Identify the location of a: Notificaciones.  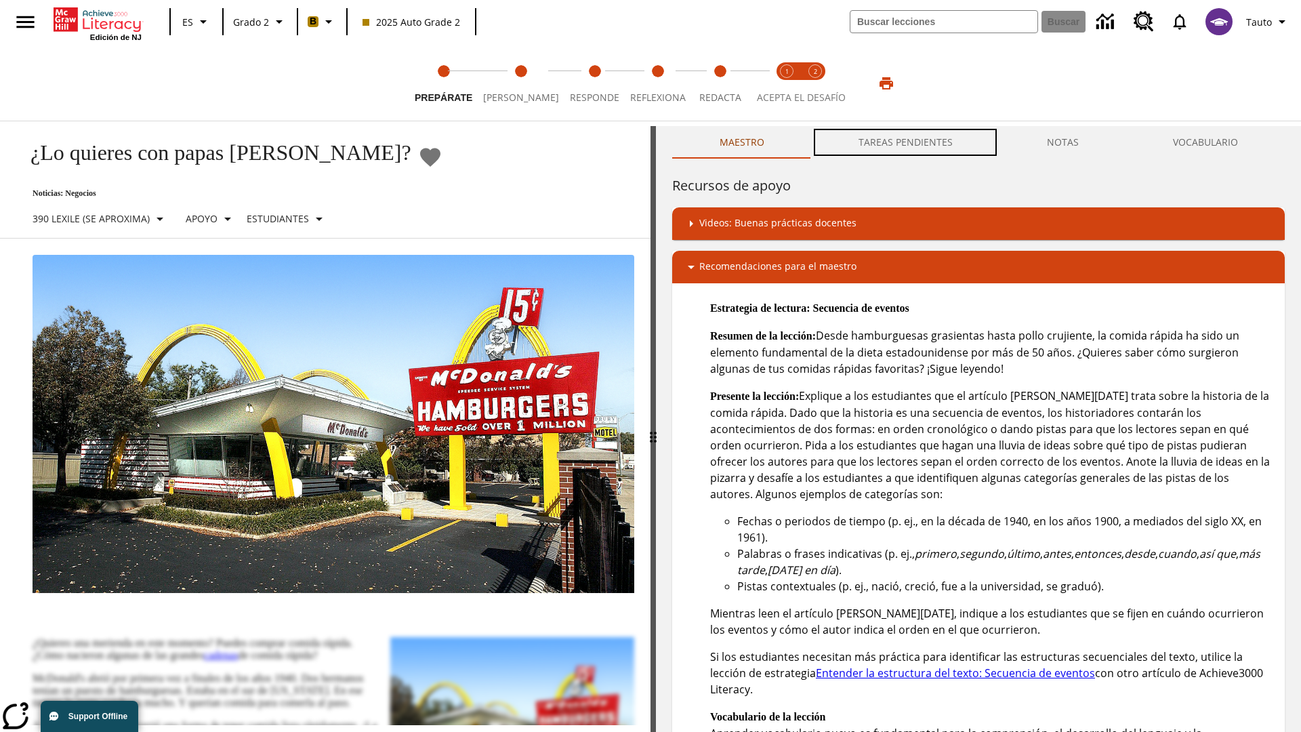
(1180, 22).